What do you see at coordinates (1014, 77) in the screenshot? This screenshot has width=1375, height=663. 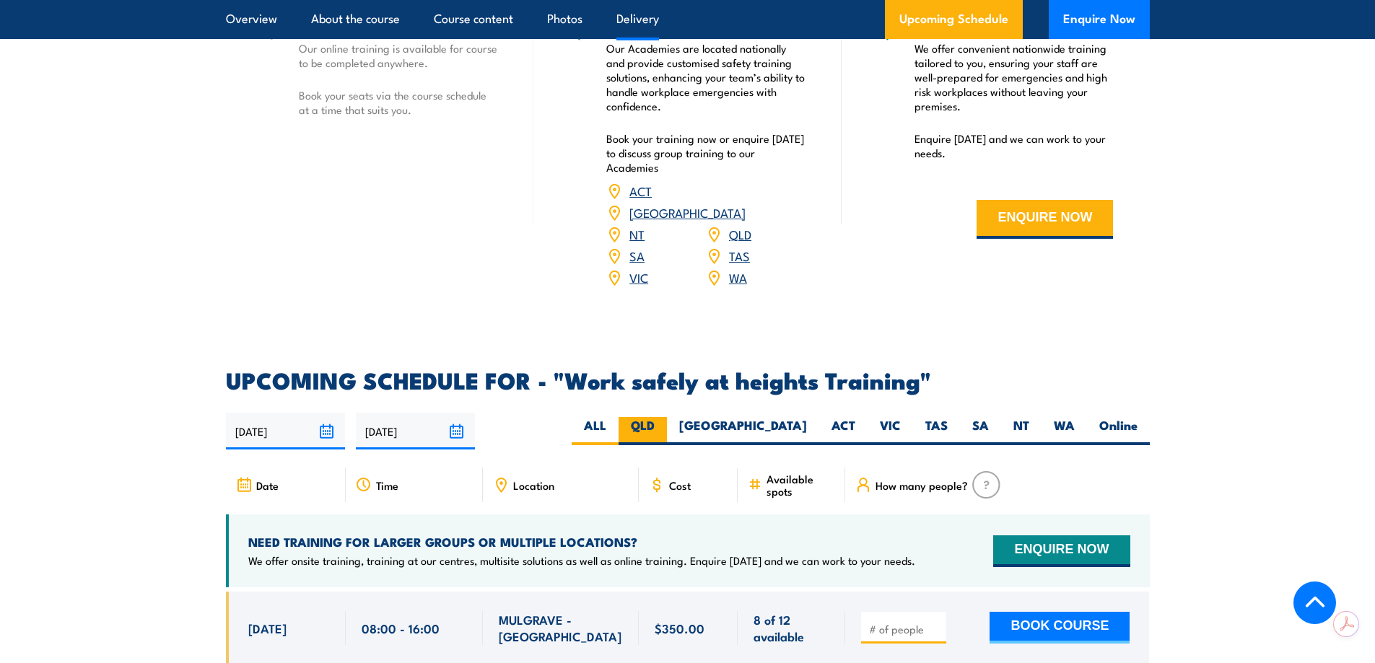 I see `p: We offer convenient nationwide training tailored to you, ensuring your staff are well-prepared fo...` at bounding box center [1014, 77].